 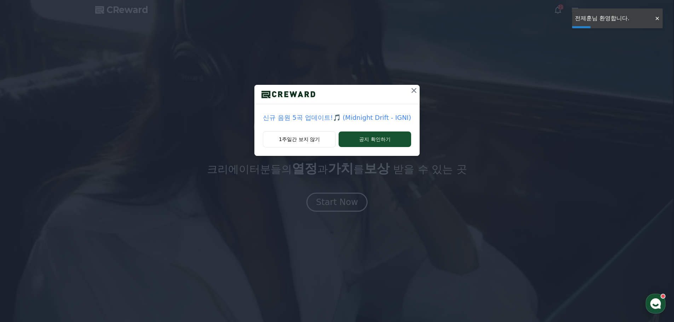 What do you see at coordinates (374, 139) in the screenshot?
I see `button: 공지 확인하기` at bounding box center [374, 139].